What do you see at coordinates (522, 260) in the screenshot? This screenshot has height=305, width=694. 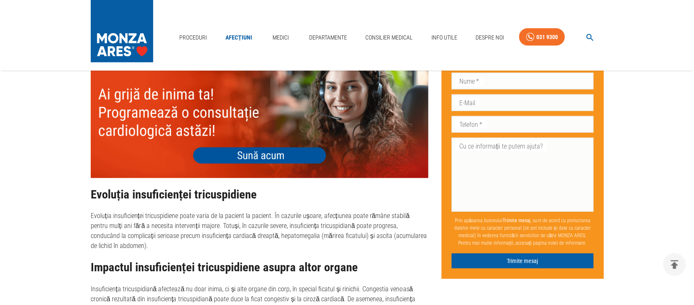 I see `button: Trimite mesaj` at bounding box center [522, 260].